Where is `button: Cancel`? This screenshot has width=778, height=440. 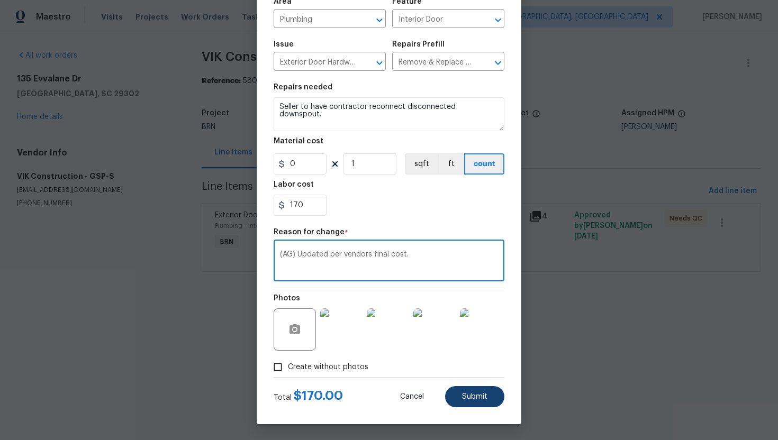
button: Cancel is located at coordinates (412, 397).